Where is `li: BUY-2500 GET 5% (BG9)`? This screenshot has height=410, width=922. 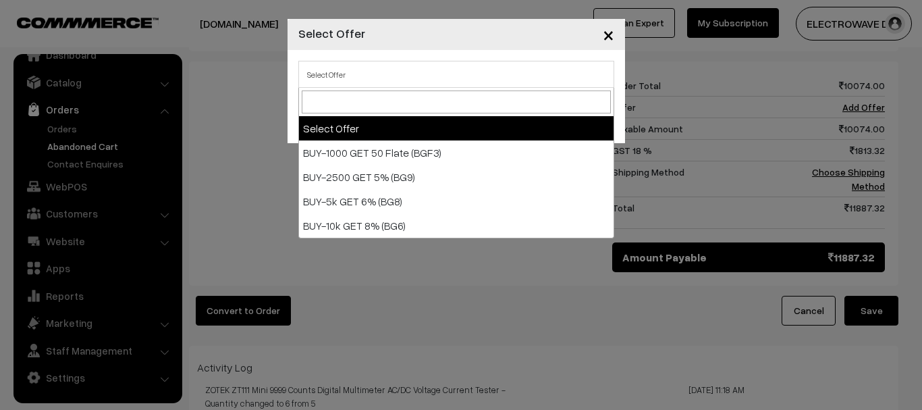
li: BUY-2500 GET 5% (BG9) is located at coordinates (456, 177).